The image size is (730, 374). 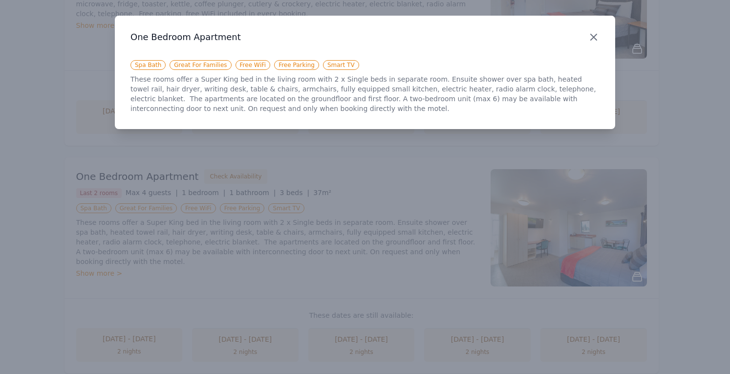 What do you see at coordinates (148, 65) in the screenshot?
I see `span: Spa Bath` at bounding box center [148, 65].